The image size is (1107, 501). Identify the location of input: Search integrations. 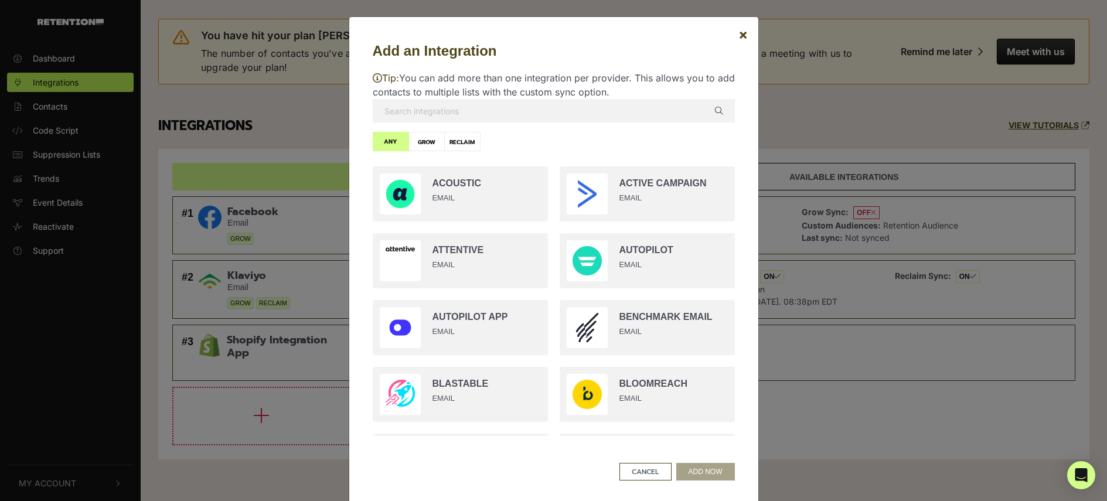
(554, 111).